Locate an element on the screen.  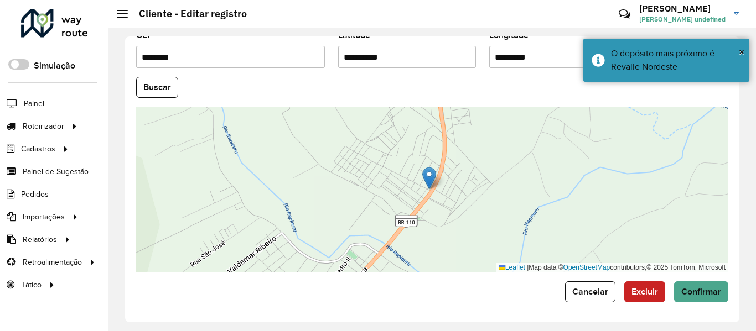
button: Cancelar is located at coordinates (590, 292).